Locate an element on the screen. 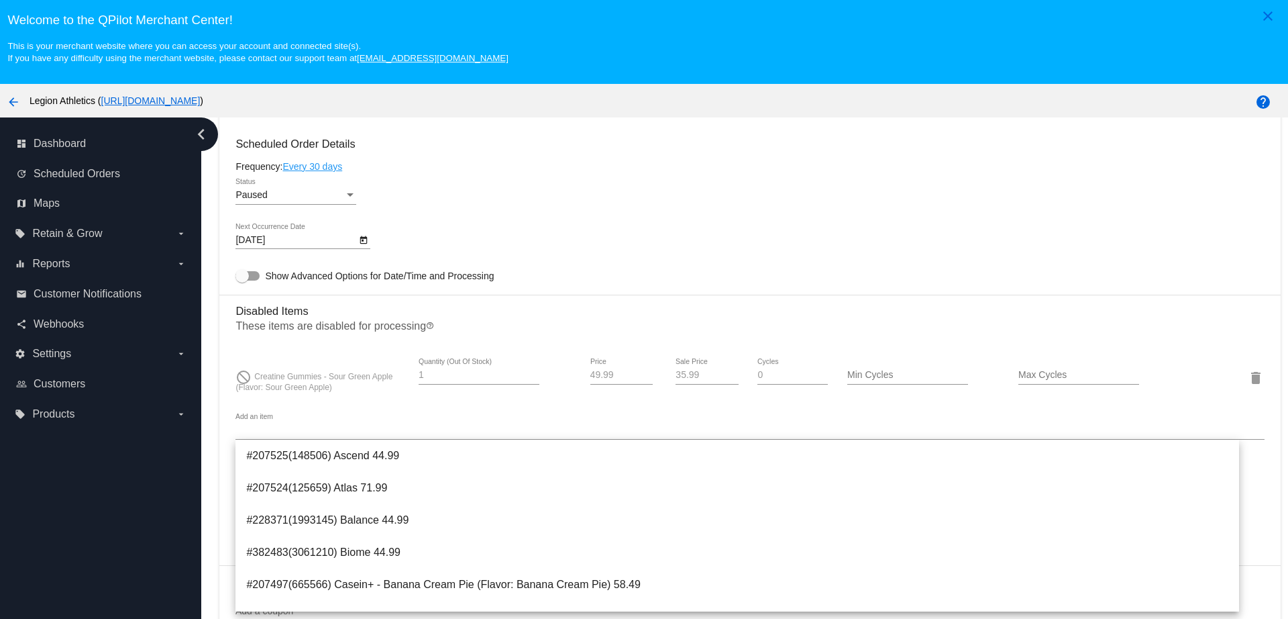  span: #207497(665566) Casein+ - Banana Cream Pie (Flavor: Banana Cream Pie) 58.49 is located at coordinates (737, 584).